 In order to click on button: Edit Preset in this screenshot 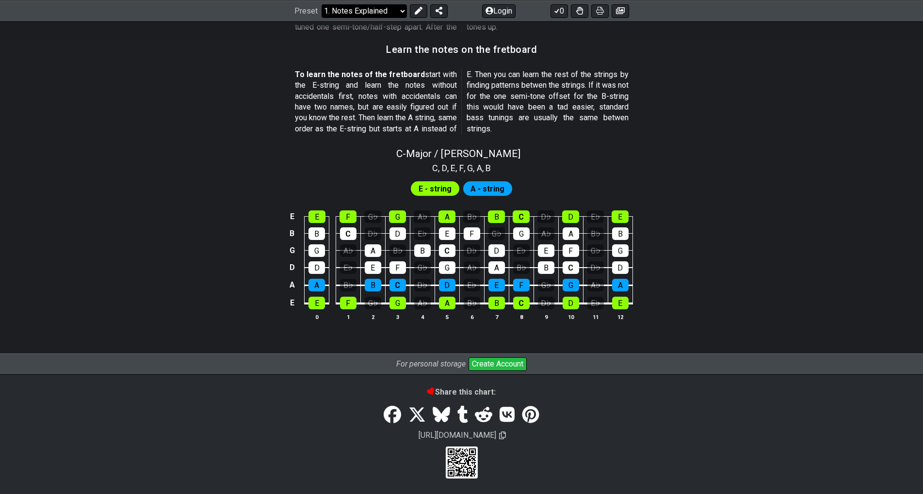, I will do `click(418, 11)`.